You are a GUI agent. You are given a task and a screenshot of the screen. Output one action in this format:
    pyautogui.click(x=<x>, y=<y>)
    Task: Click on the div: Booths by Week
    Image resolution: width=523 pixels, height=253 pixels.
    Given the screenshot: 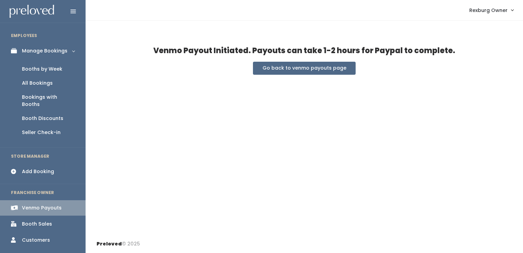 What is the action you would take?
    pyautogui.click(x=42, y=69)
    